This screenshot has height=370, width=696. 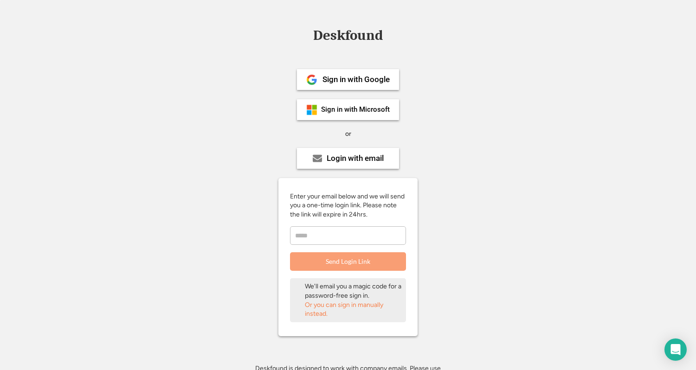 I want to click on div: We'll email you a magic code for a password-free sign in., so click(x=354, y=291).